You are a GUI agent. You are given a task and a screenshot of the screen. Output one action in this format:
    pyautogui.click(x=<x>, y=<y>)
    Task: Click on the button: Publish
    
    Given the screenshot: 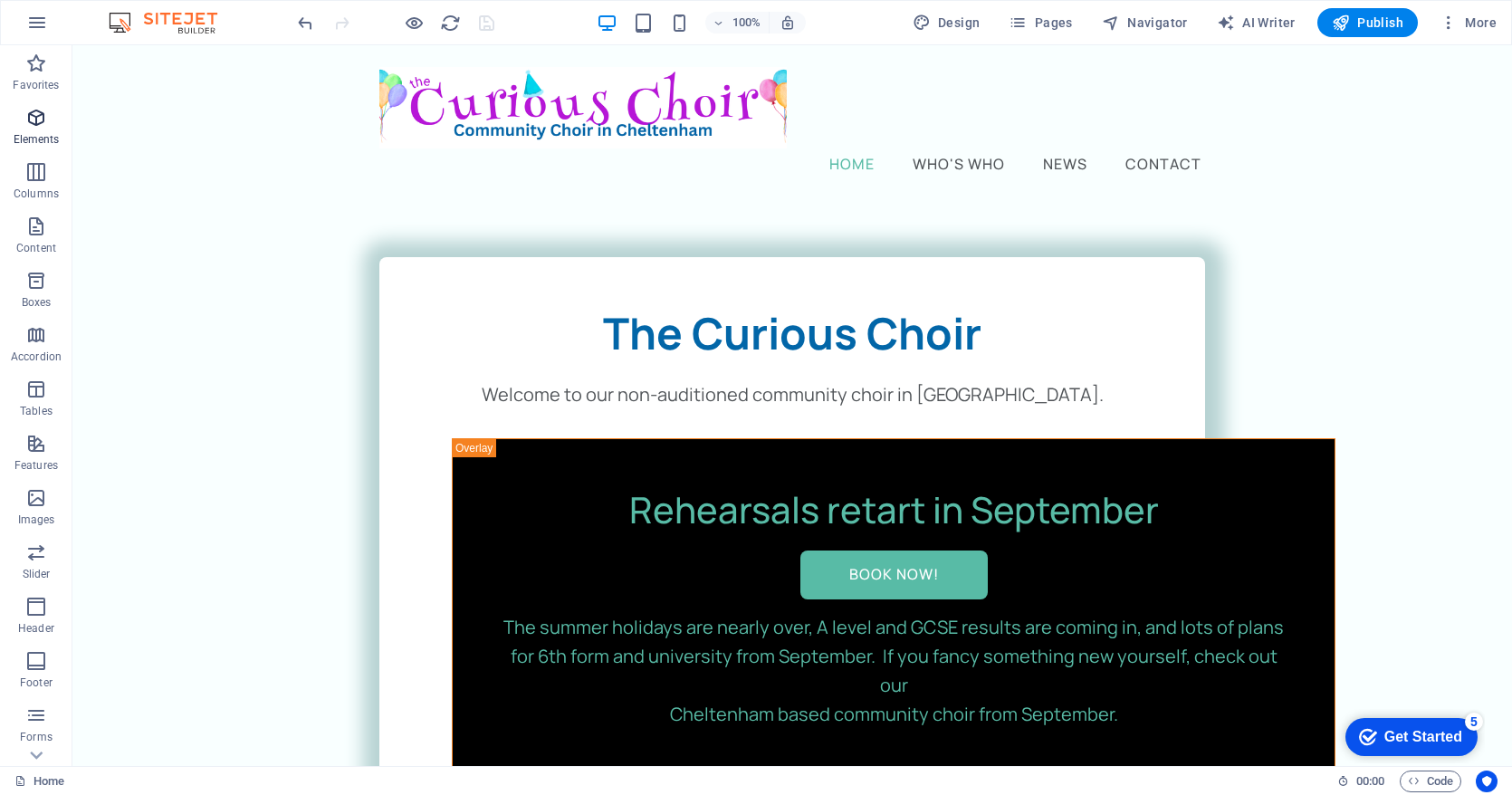 What is the action you would take?
    pyautogui.click(x=1368, y=23)
    